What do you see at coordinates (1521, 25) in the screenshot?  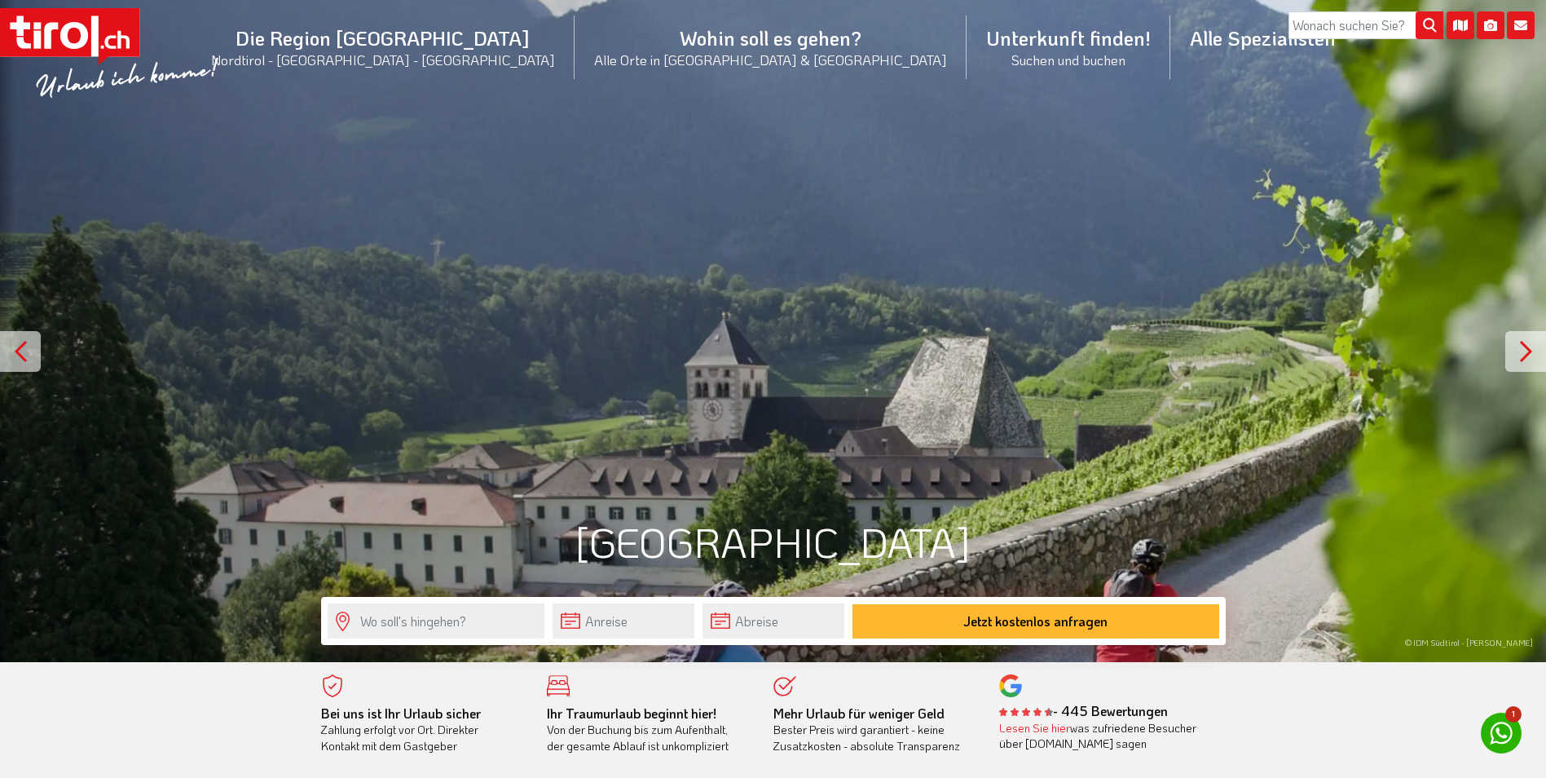 I see `i: Kontakt` at bounding box center [1521, 25].